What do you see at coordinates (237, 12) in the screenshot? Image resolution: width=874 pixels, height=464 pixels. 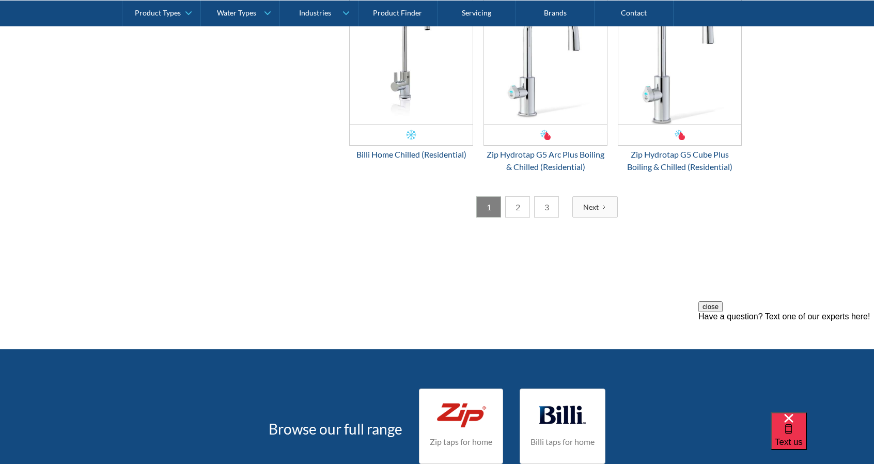 I see `div: Water Types` at bounding box center [237, 12].